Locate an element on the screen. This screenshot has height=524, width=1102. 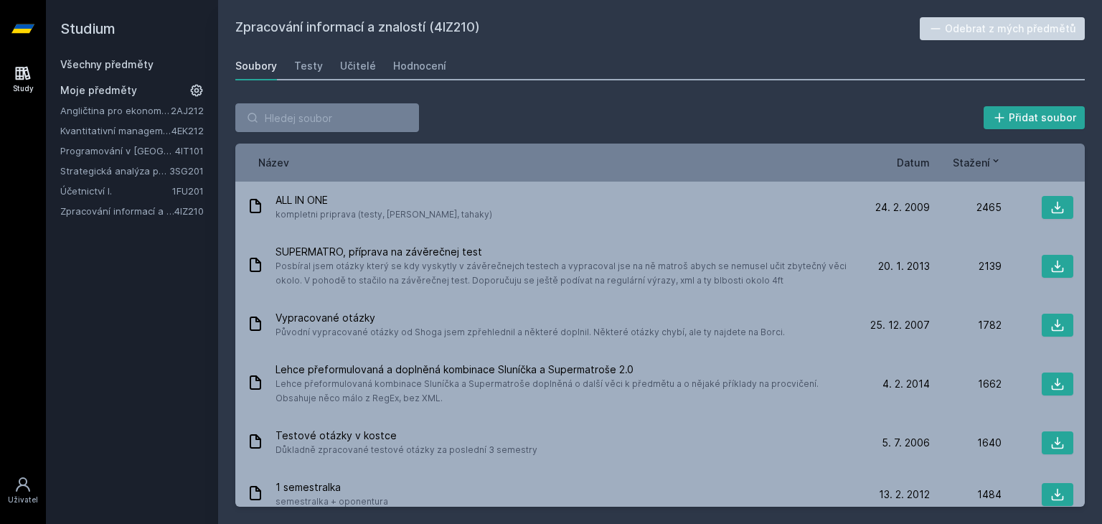
span: Důkladně zpracované testové otázky za poslední 3 semestry is located at coordinates (406, 450).